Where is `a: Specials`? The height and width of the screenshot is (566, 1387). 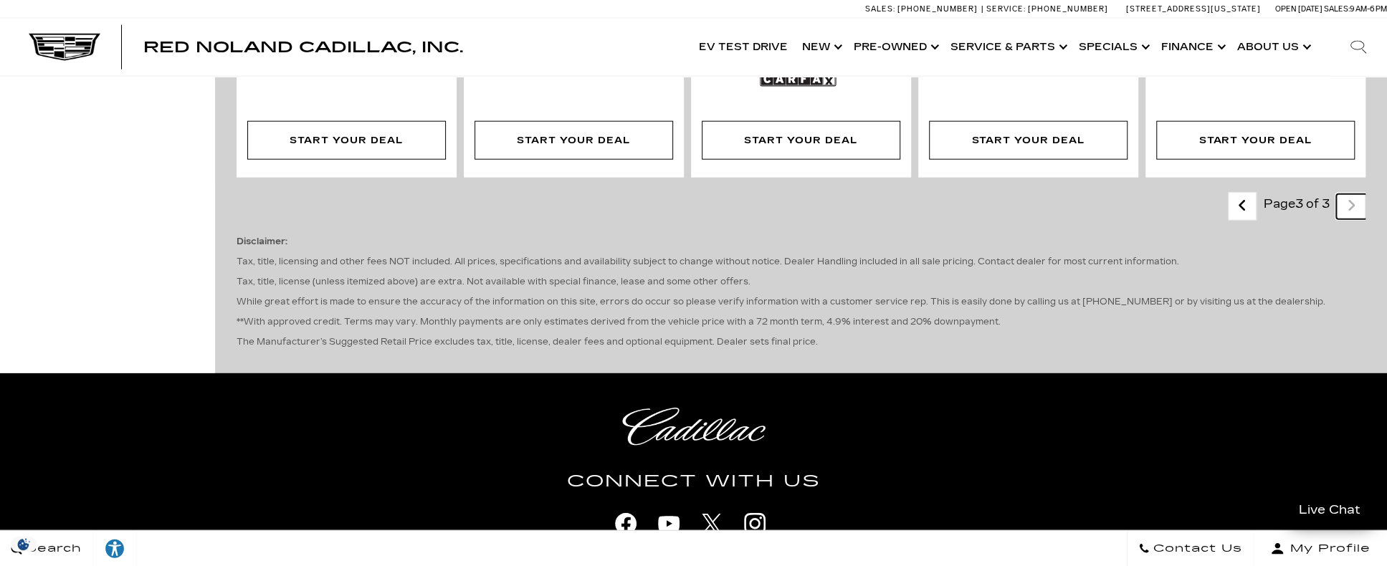 a: Specials is located at coordinates (1112, 47).